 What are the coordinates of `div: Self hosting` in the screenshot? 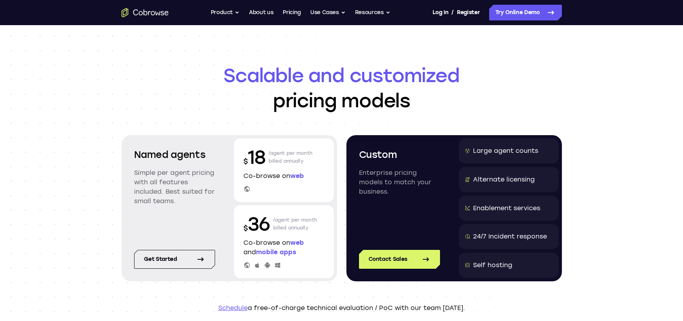 It's located at (493, 265).